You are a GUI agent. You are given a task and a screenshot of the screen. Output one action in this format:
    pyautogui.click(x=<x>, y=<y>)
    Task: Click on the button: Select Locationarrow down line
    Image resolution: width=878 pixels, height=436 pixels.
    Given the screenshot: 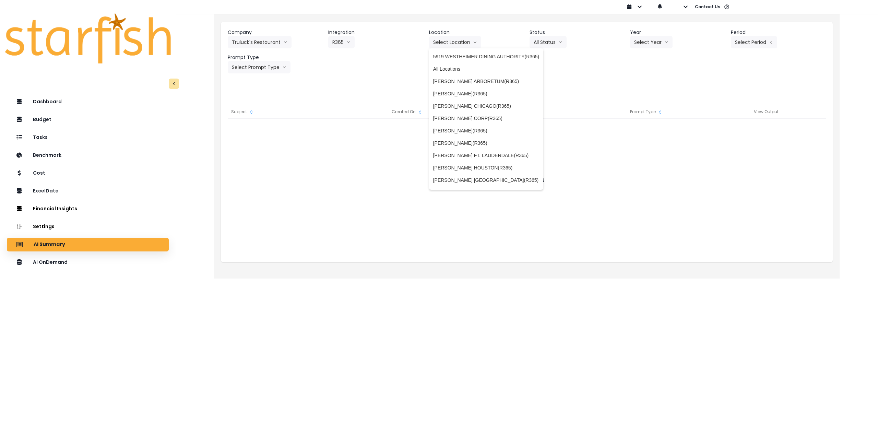 What is the action you would take?
    pyautogui.click(x=455, y=42)
    